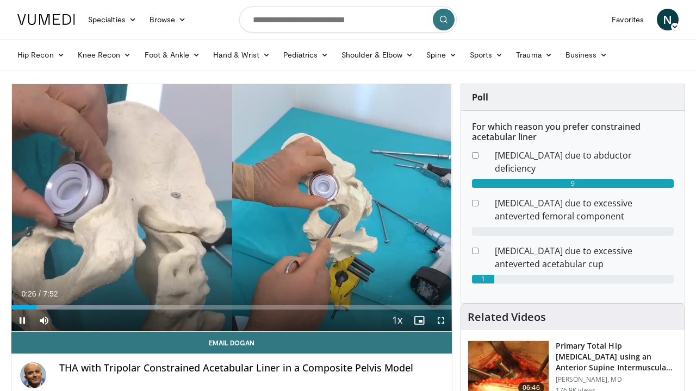 Image resolution: width=696 pixels, height=391 pixels. Describe the element at coordinates (534, 55) in the screenshot. I see `a: Trauma` at that location.